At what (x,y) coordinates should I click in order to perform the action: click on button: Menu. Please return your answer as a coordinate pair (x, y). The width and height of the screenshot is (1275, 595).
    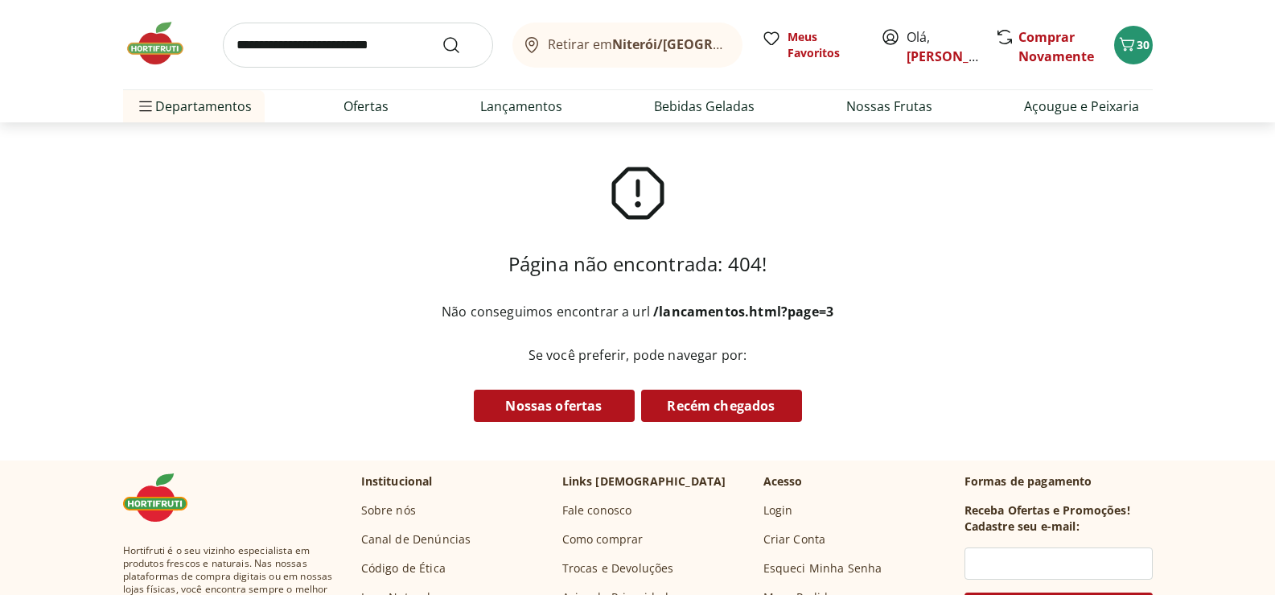
    Looking at the image, I should click on (146, 106).